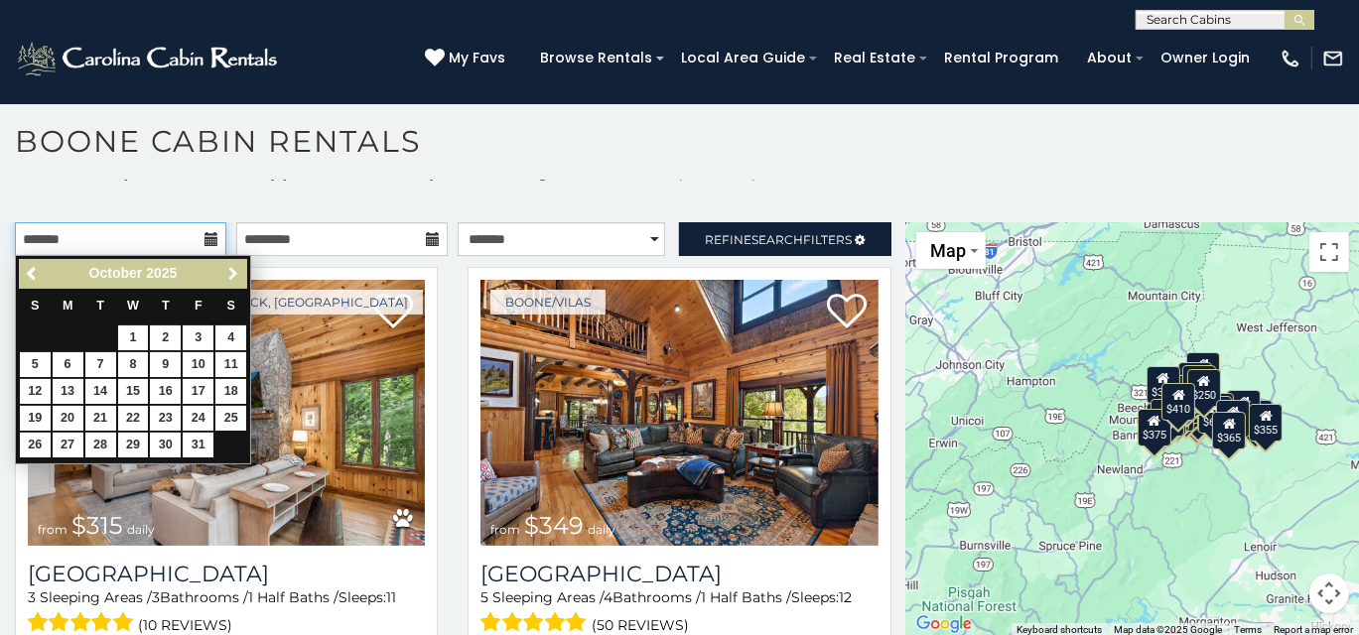  I want to click on a: 23, so click(165, 418).